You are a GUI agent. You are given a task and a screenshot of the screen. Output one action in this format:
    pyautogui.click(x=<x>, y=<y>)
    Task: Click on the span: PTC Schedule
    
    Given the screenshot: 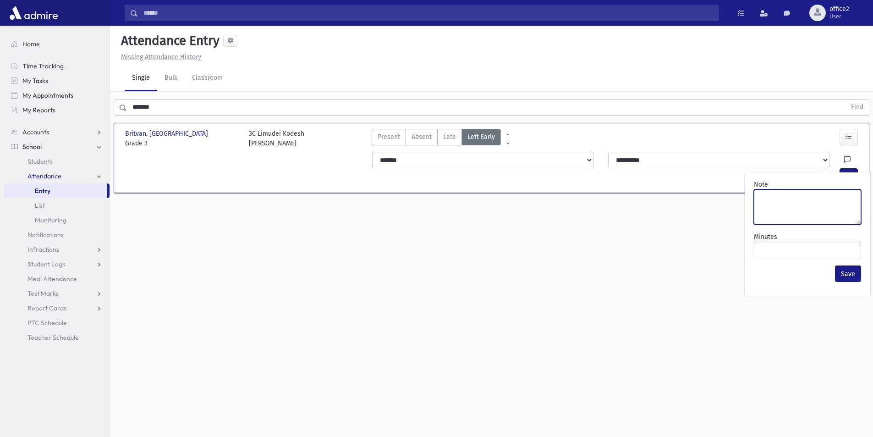 What is the action you would take?
    pyautogui.click(x=47, y=323)
    